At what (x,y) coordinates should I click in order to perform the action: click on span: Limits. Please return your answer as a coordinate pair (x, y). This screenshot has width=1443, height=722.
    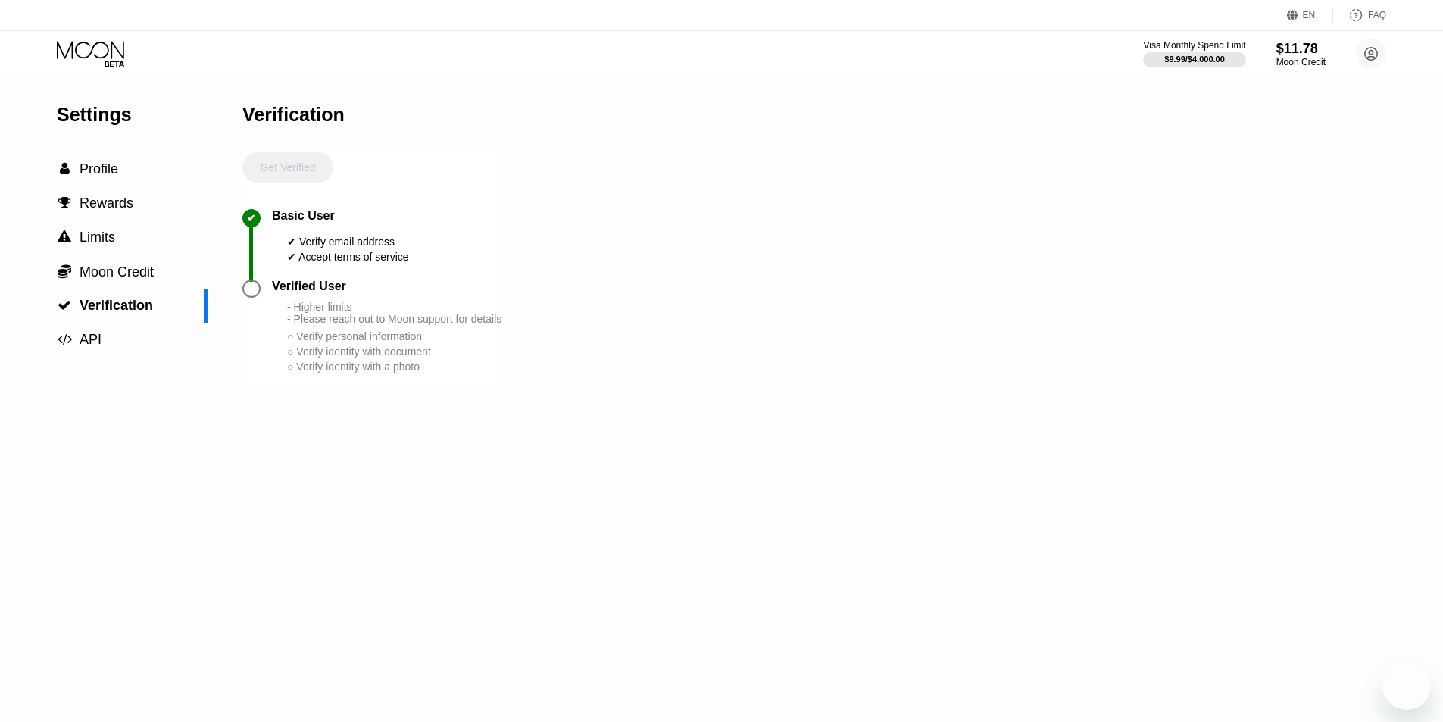
    Looking at the image, I should click on (97, 237).